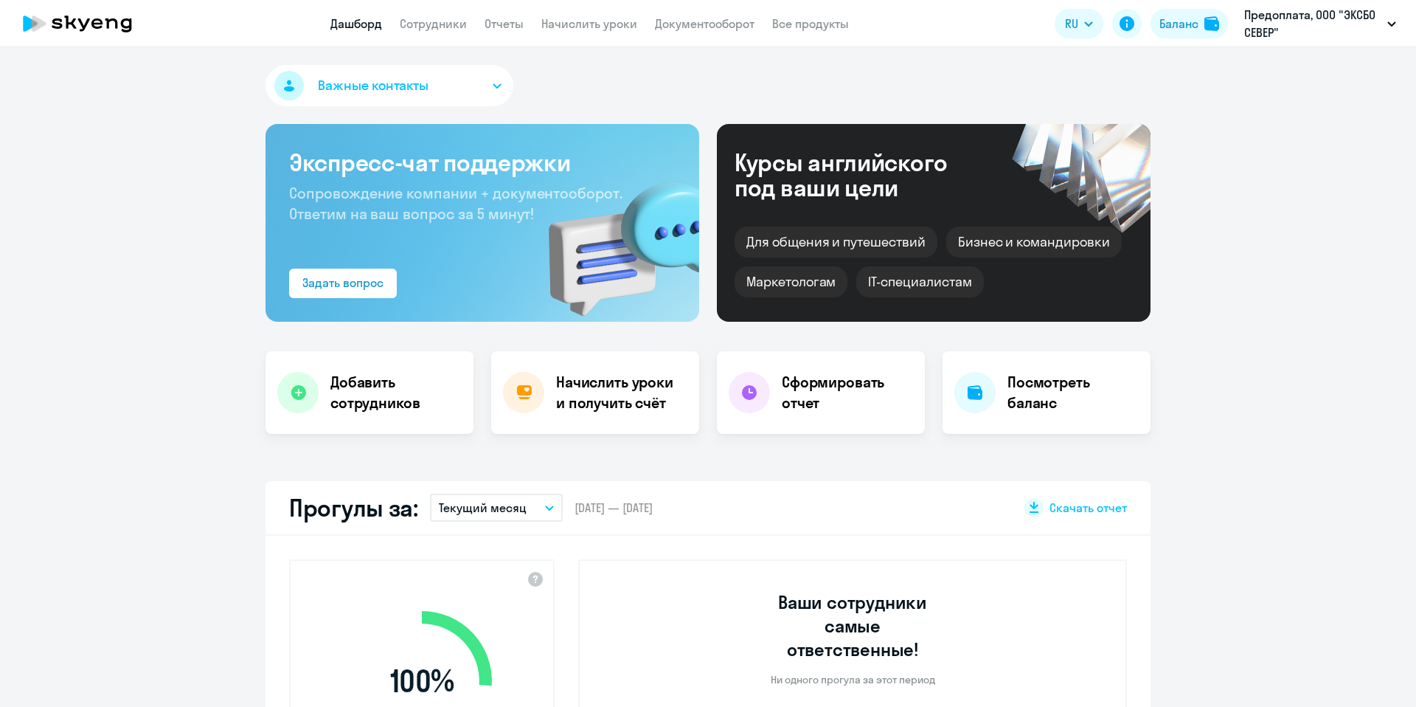  I want to click on span: Важные контакты, so click(373, 86).